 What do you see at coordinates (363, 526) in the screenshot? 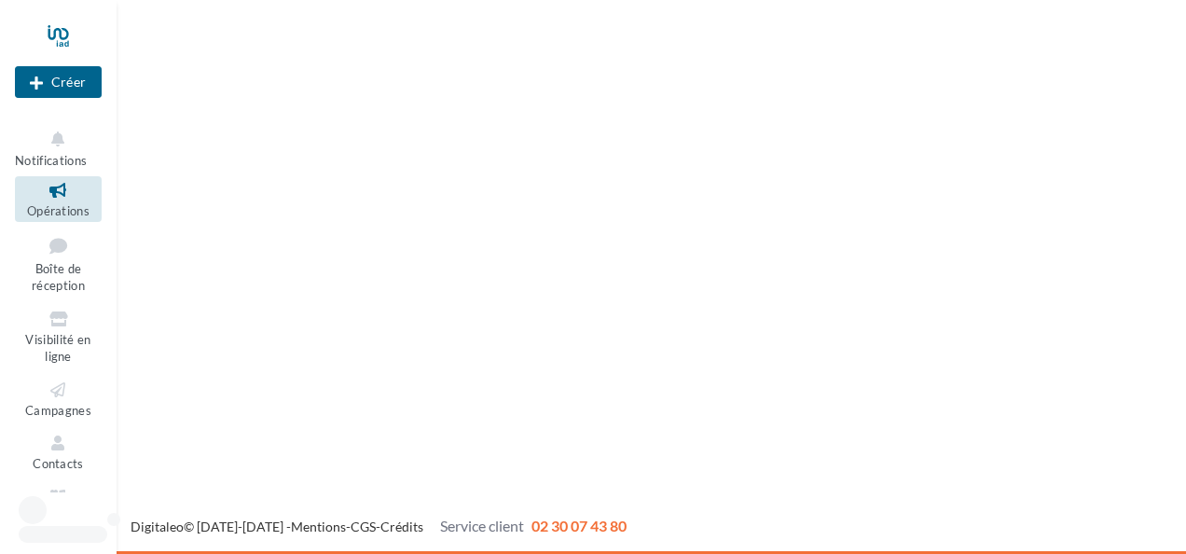
I see `a: CGS` at bounding box center [363, 526].